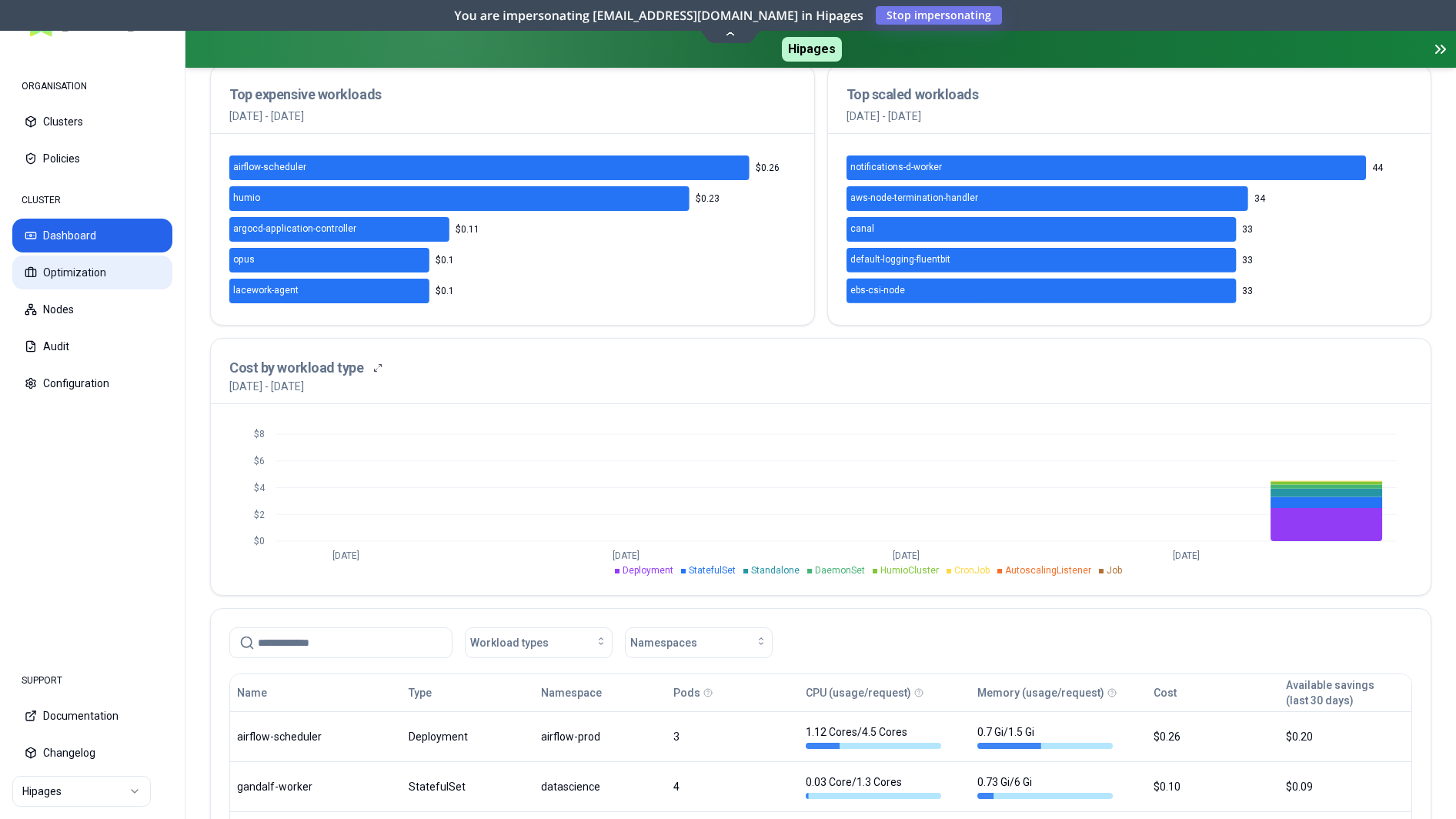 The height and width of the screenshot is (819, 1456). What do you see at coordinates (1045, 737) in the screenshot?
I see `div: 0.7 Gi / 1.5 Gi` at bounding box center [1045, 737].